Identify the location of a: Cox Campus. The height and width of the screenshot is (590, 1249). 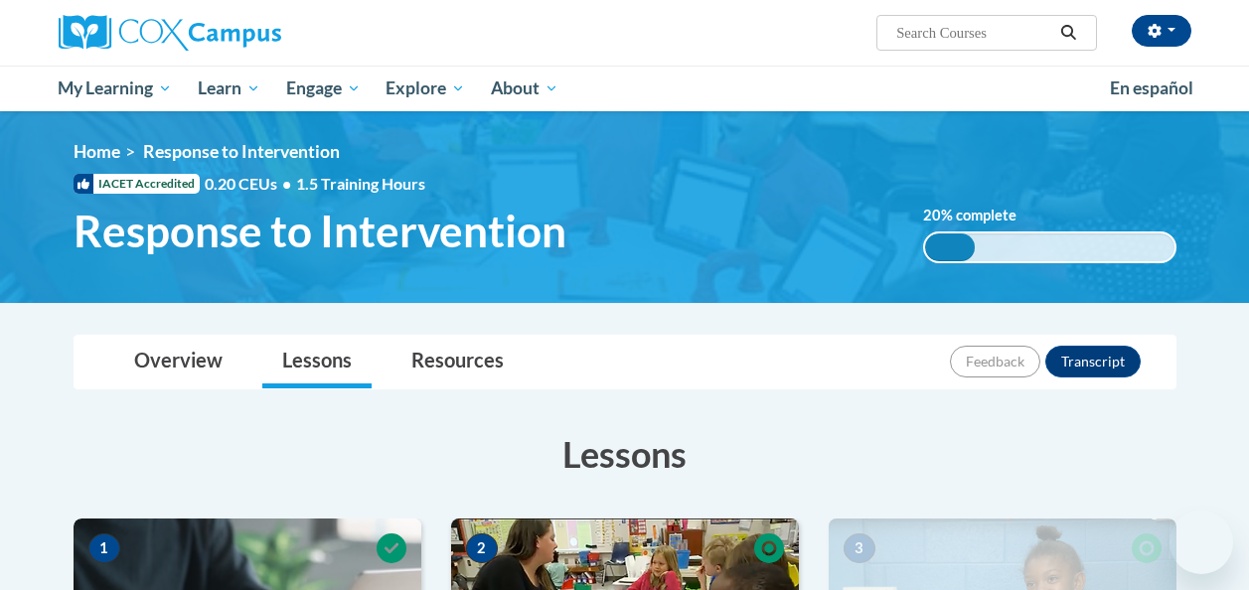
(237, 33).